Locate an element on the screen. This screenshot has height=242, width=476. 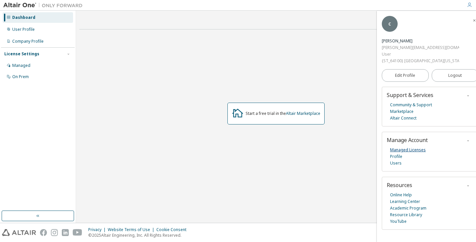
div: License Settings is located at coordinates (22, 54).